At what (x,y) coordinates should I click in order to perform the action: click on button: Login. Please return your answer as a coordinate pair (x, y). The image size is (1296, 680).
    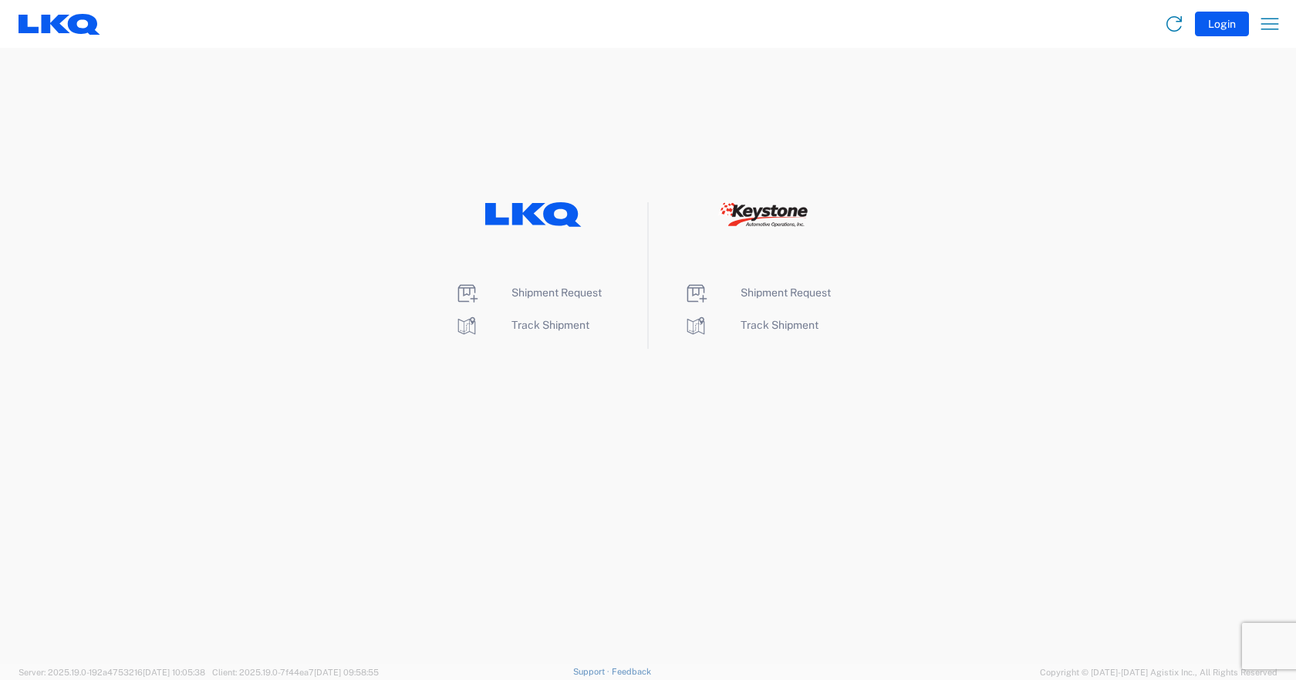
    Looking at the image, I should click on (1222, 24).